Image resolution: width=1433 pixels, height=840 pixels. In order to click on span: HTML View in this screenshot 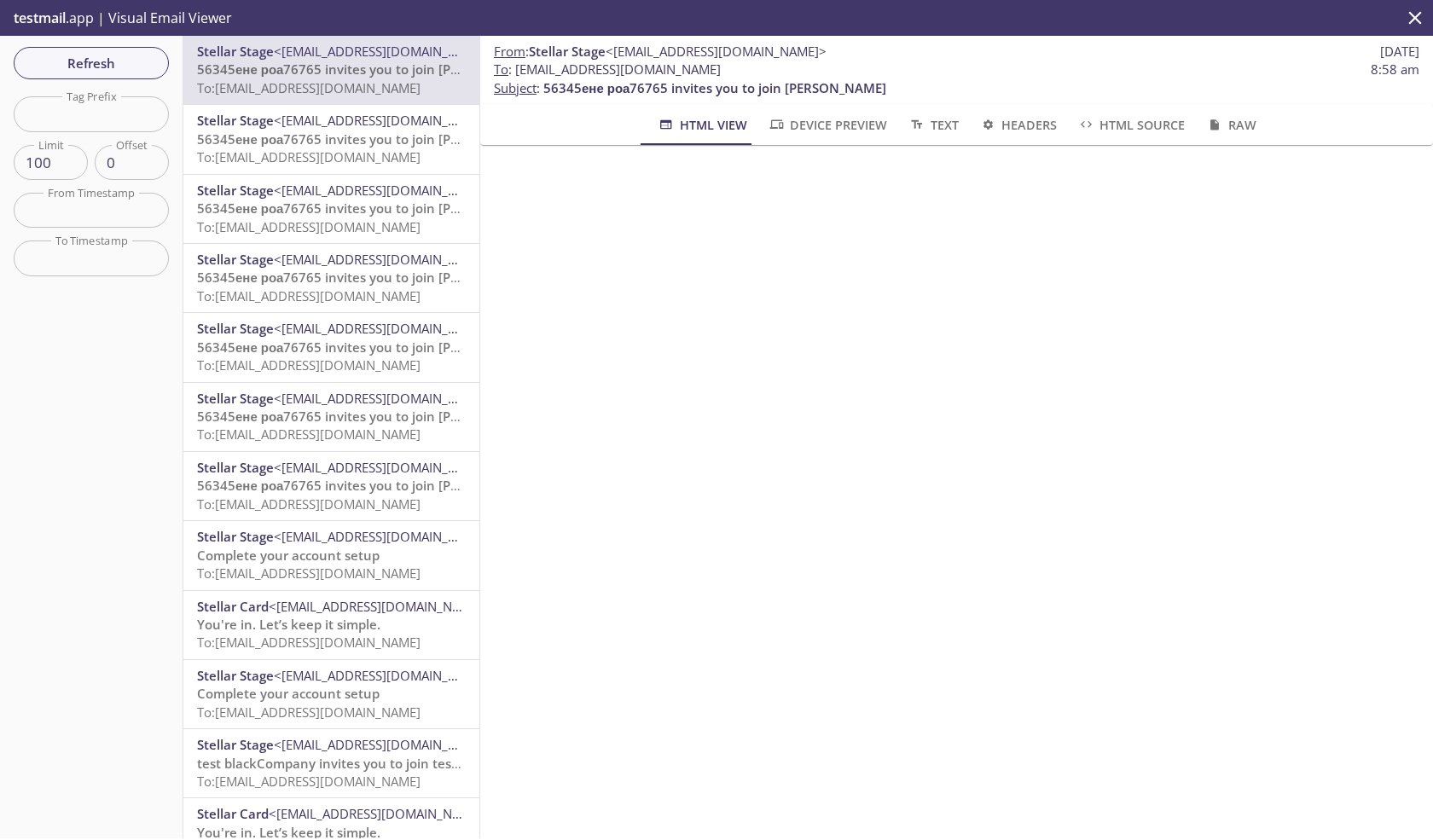, I will do `click(701, 124)`.